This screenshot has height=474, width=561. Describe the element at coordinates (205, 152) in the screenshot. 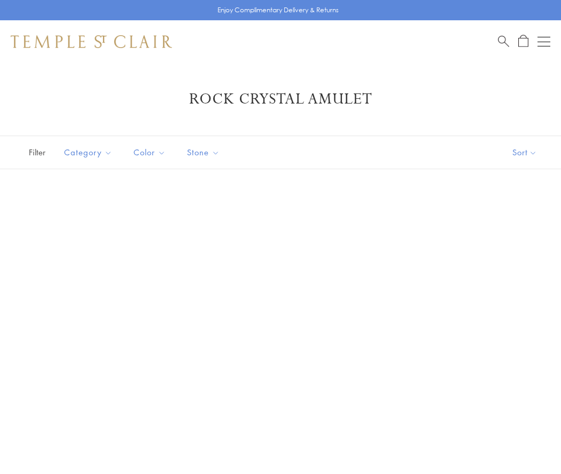

I see `span: Stone` at that location.